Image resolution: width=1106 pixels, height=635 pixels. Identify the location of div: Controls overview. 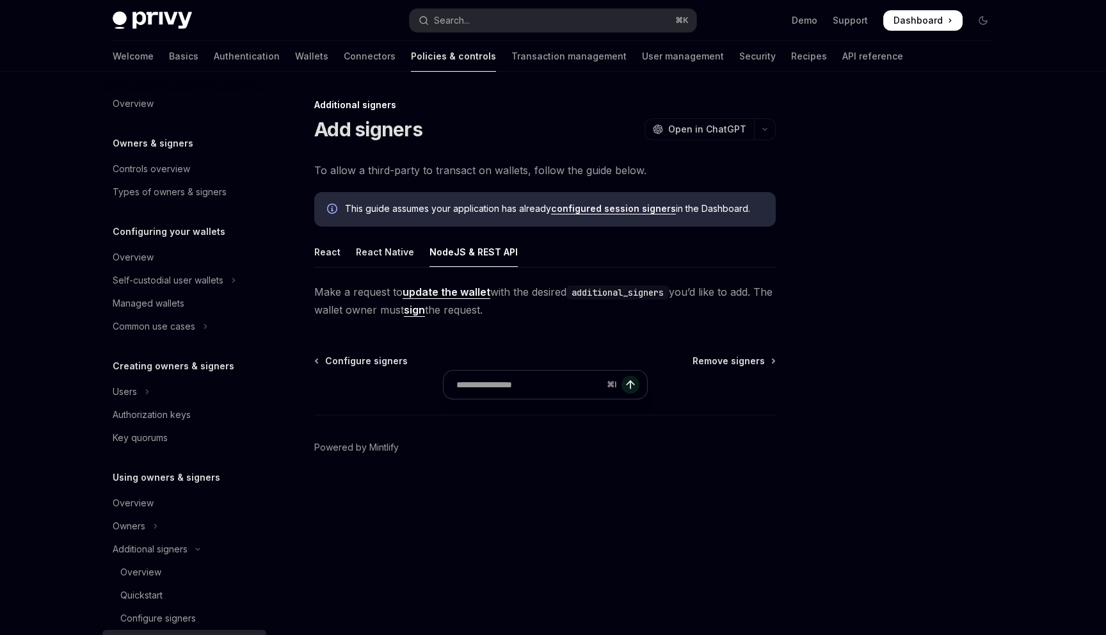
(151, 169).